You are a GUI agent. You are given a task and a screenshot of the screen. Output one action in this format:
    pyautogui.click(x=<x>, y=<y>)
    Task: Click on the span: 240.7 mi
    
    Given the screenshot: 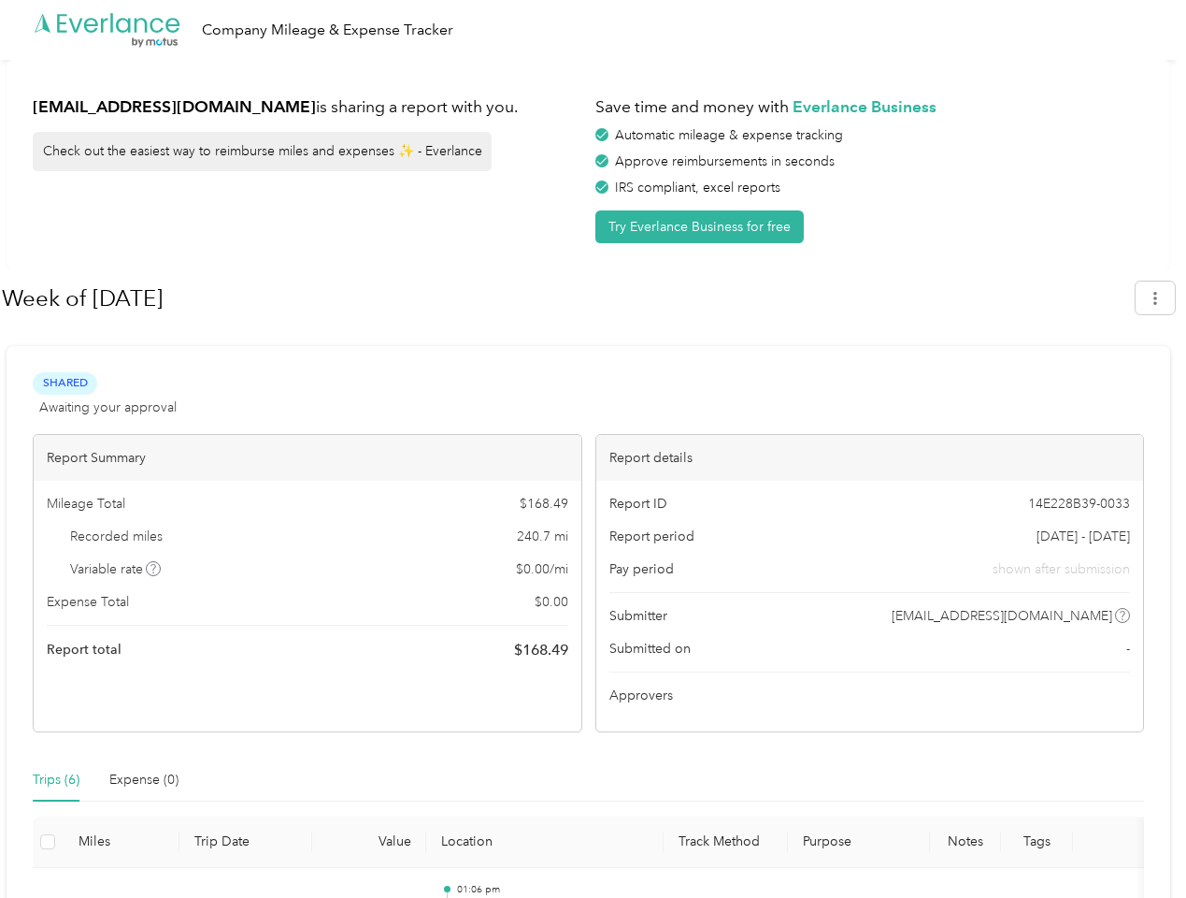 What is the action you would take?
    pyautogui.click(x=542, y=536)
    